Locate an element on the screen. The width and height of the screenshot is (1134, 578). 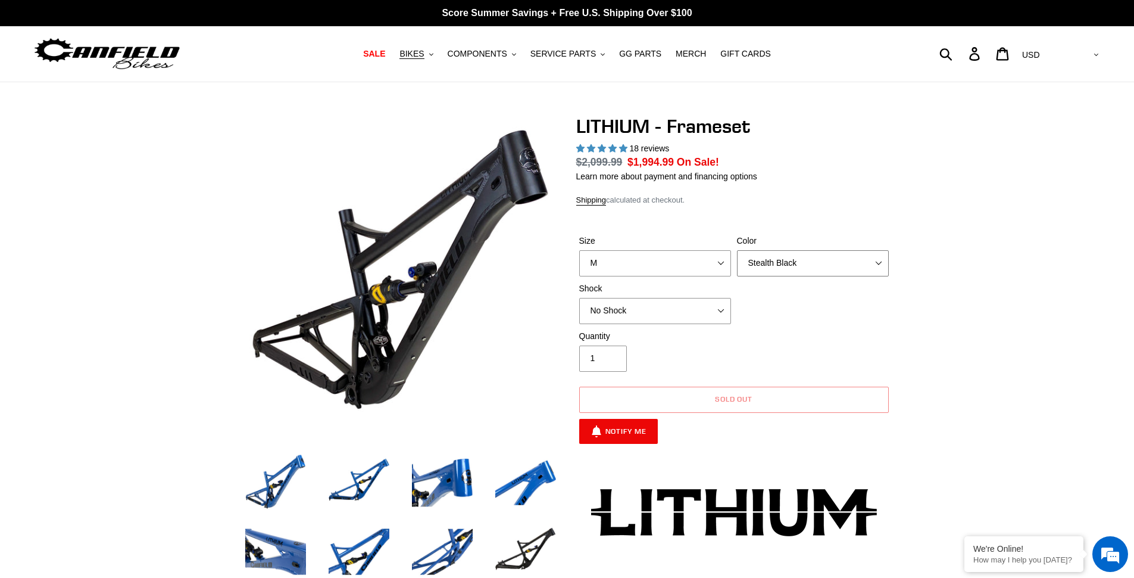
button: SERVICE PARTS is located at coordinates (567, 54).